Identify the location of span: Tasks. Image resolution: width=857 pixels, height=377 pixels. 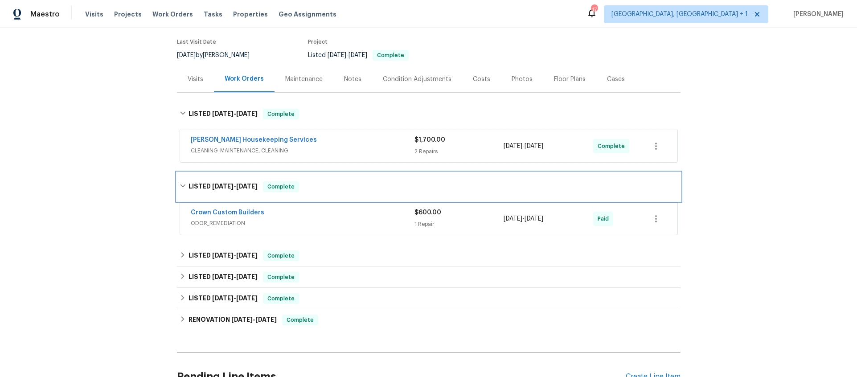
(213, 14).